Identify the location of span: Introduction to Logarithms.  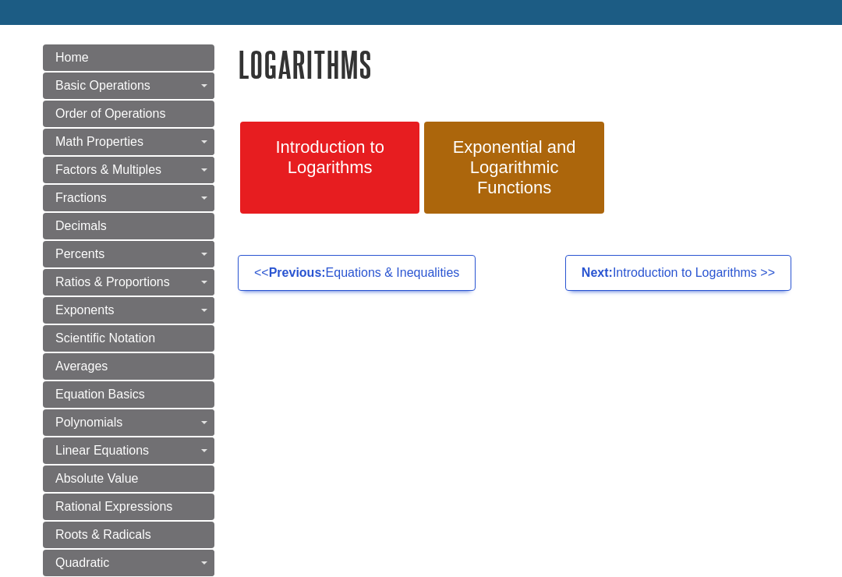
(330, 158).